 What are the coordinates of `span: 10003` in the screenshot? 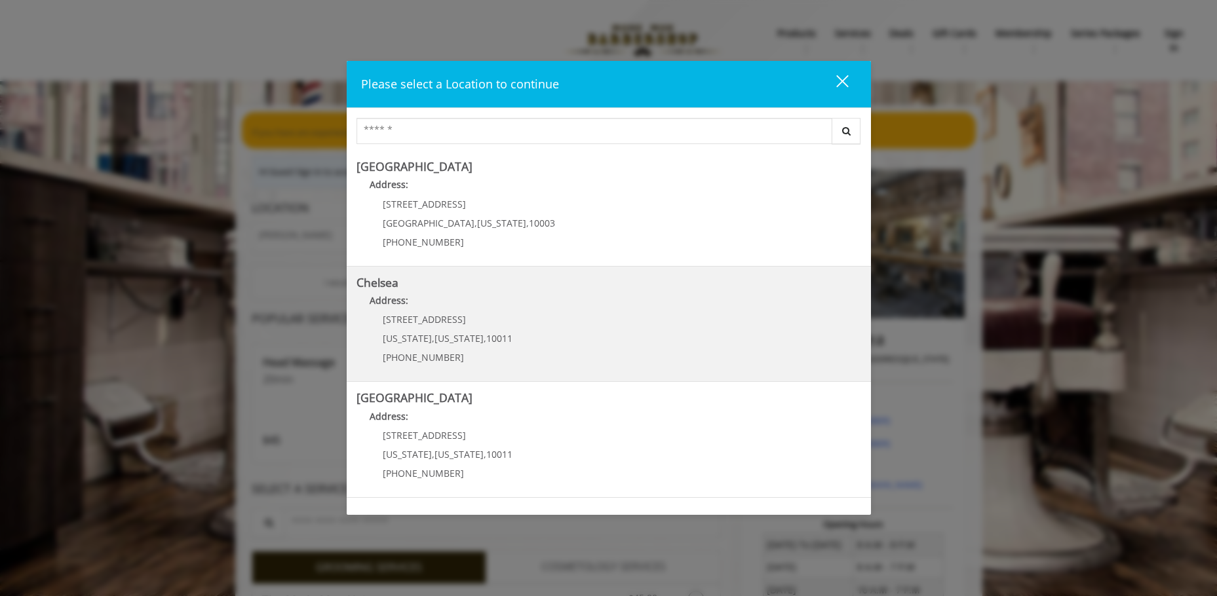 It's located at (542, 223).